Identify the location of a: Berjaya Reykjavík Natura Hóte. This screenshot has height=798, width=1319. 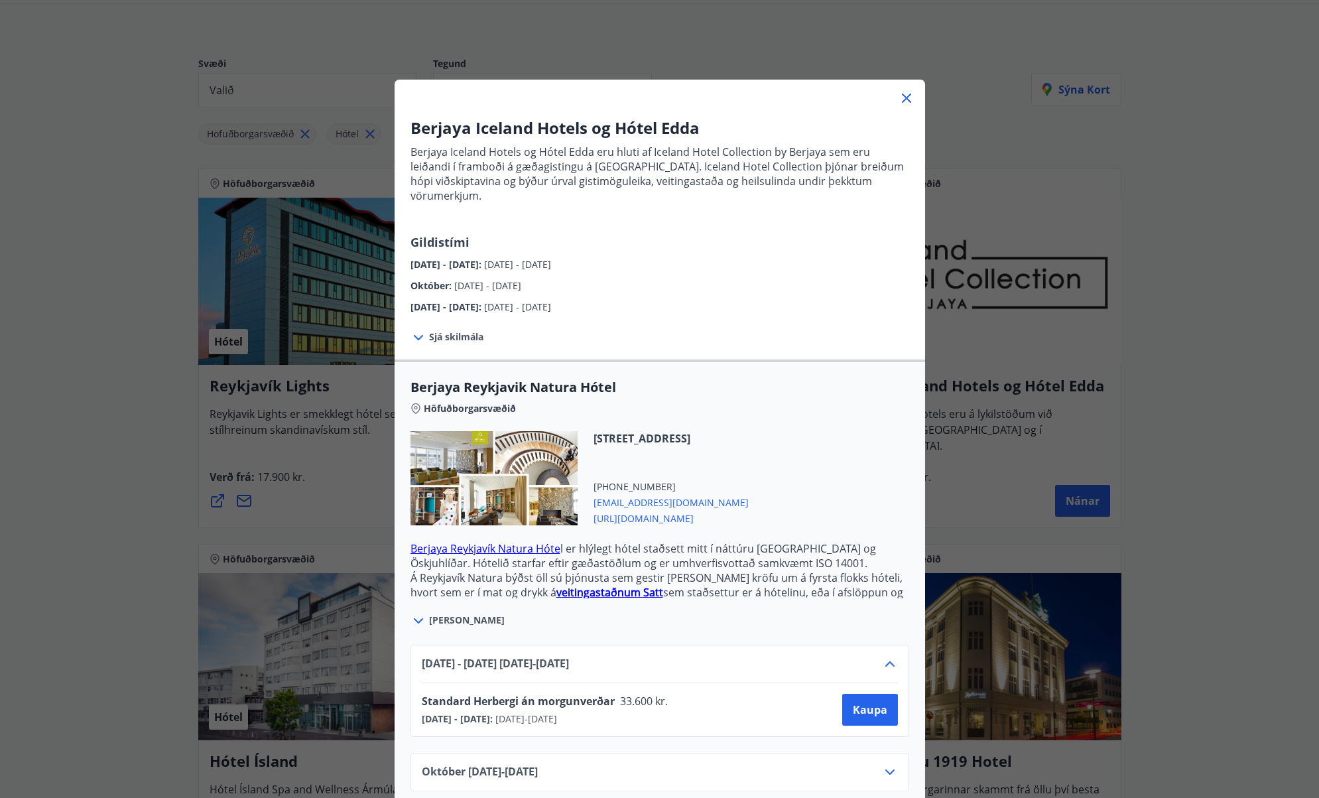
(485, 549).